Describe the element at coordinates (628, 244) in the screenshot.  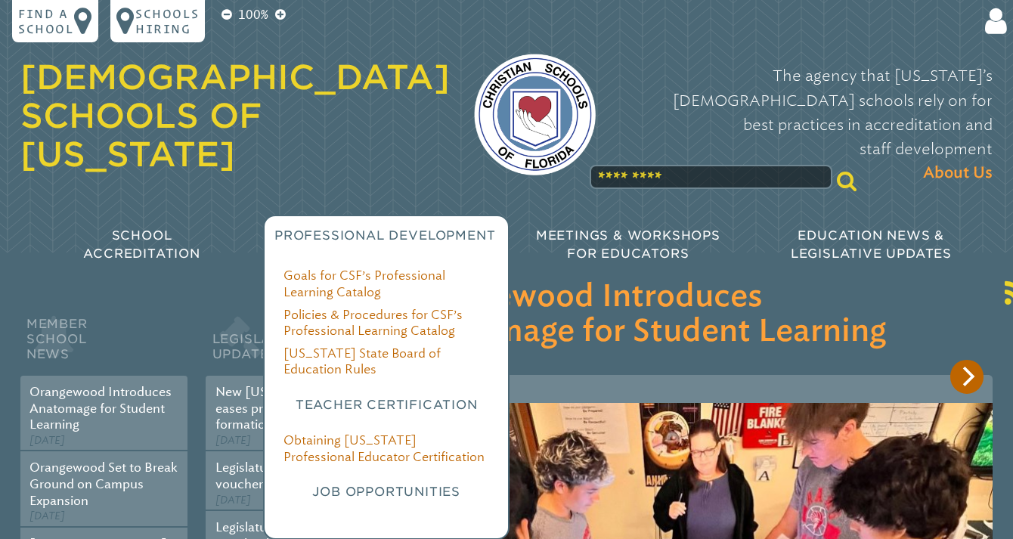
I see `span: Meetings & Workshops for Educators` at that location.